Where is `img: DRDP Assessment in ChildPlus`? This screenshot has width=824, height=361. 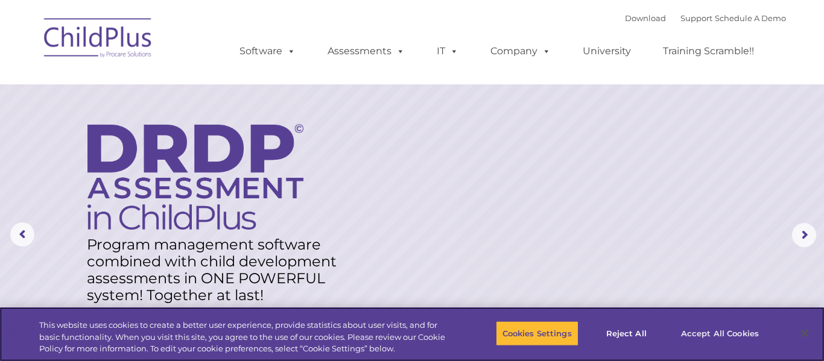 img: DRDP Assessment in ChildPlus is located at coordinates (195, 177).